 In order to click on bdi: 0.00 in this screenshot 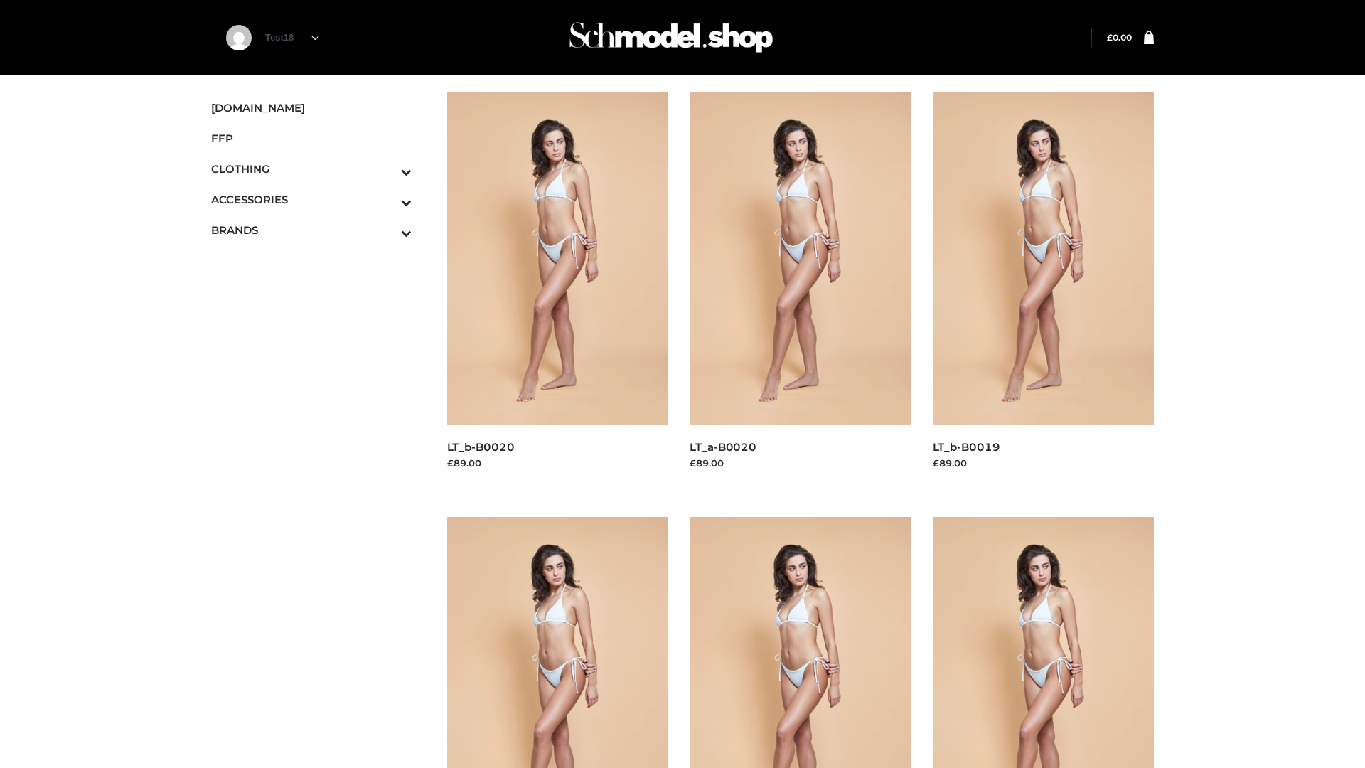, I will do `click(1119, 37)`.